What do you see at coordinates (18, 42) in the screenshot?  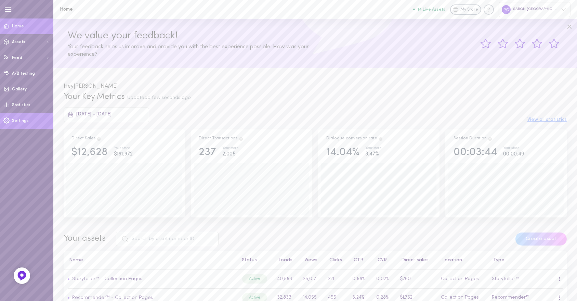 I see `span: Assets` at bounding box center [18, 42].